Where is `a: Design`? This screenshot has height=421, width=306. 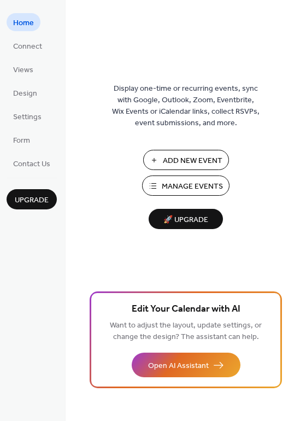
a: Design is located at coordinates (25, 92).